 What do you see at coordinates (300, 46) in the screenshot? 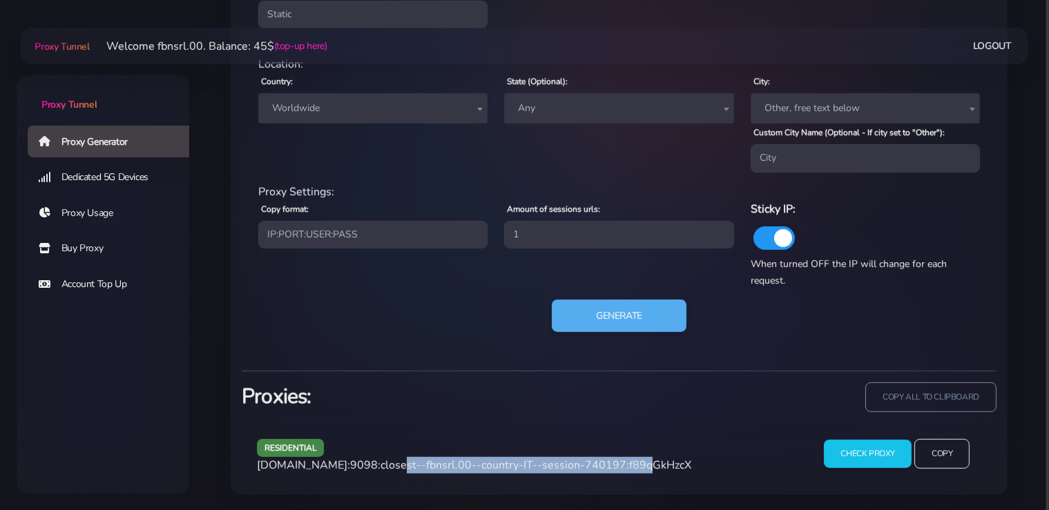
I see `a: (top-up here)` at bounding box center [300, 46].